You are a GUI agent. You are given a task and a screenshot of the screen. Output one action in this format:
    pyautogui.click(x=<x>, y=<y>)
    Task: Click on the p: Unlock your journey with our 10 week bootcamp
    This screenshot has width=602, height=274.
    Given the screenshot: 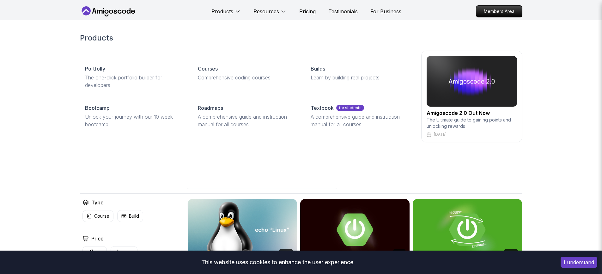 What is the action you would take?
    pyautogui.click(x=134, y=120)
    